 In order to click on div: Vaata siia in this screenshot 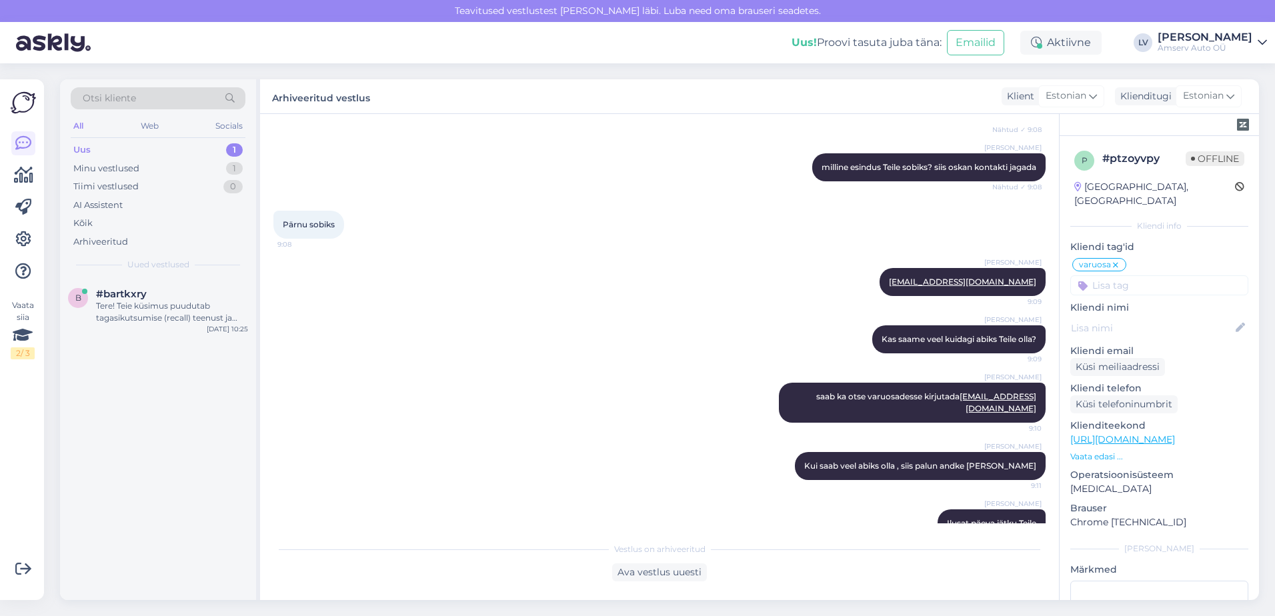, I will do `click(23, 329)`.